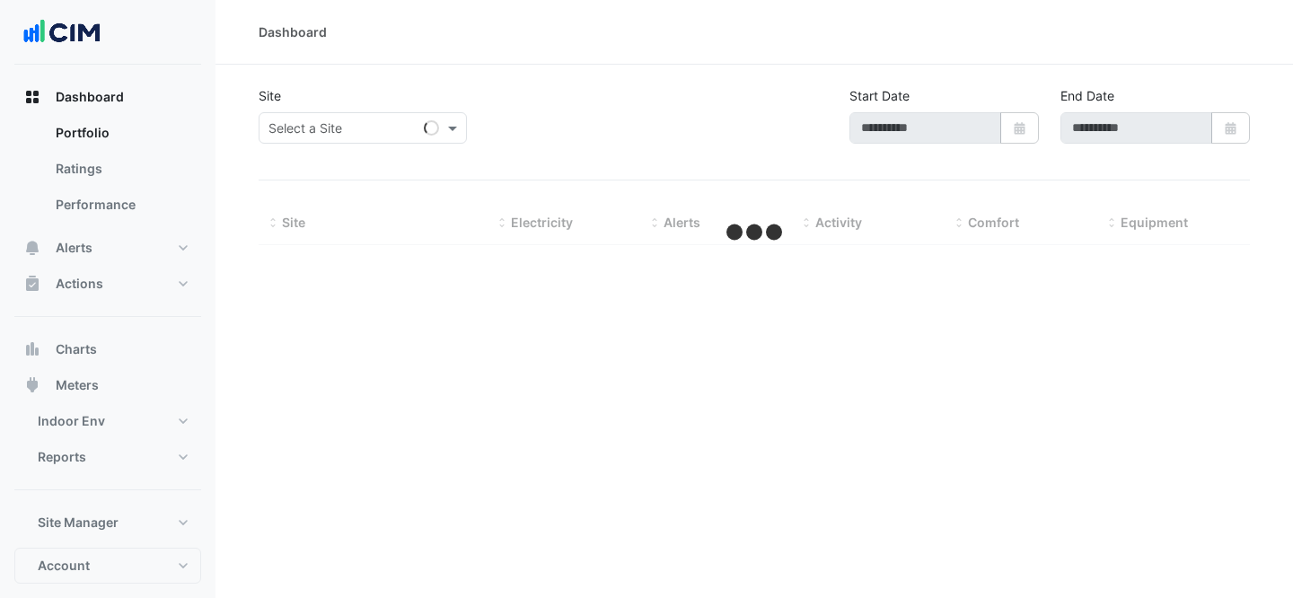 The height and width of the screenshot is (598, 1293). I want to click on span: Indoor Env, so click(71, 421).